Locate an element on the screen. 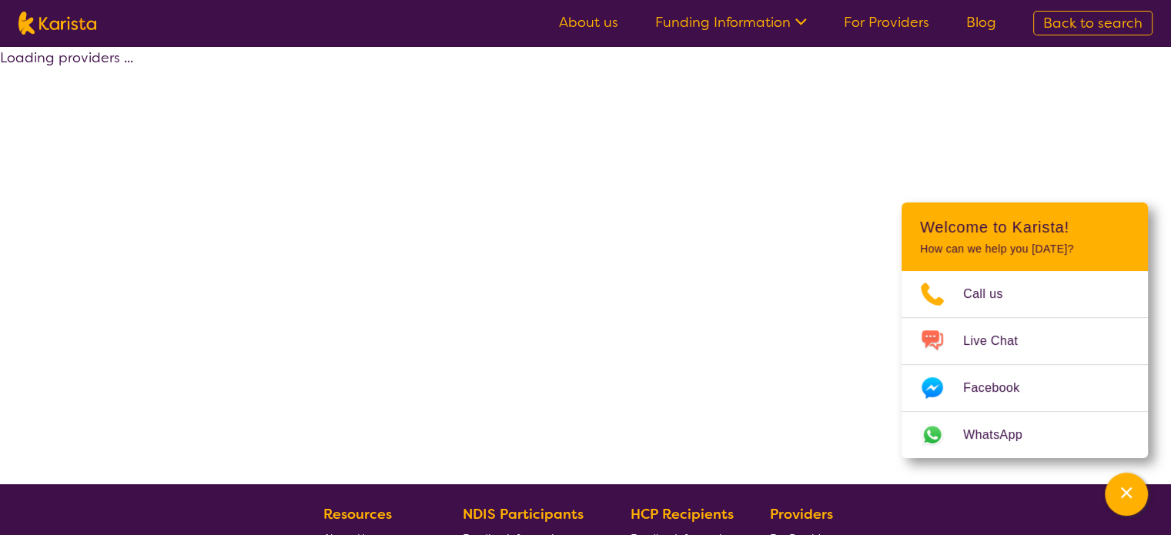  a: Blog is located at coordinates (981, 22).